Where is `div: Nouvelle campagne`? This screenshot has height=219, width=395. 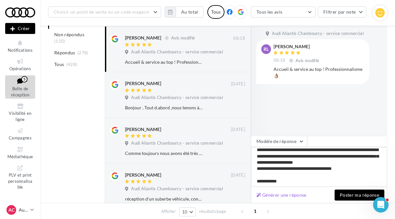 div: Nouvelle campagne is located at coordinates (20, 28).